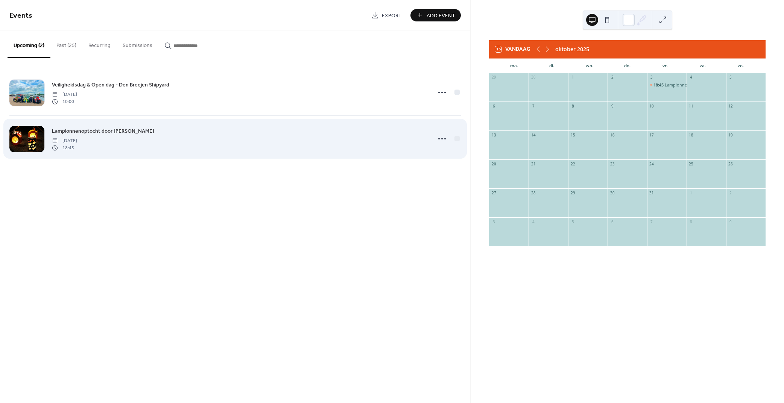  I want to click on div: 31, so click(652, 193).